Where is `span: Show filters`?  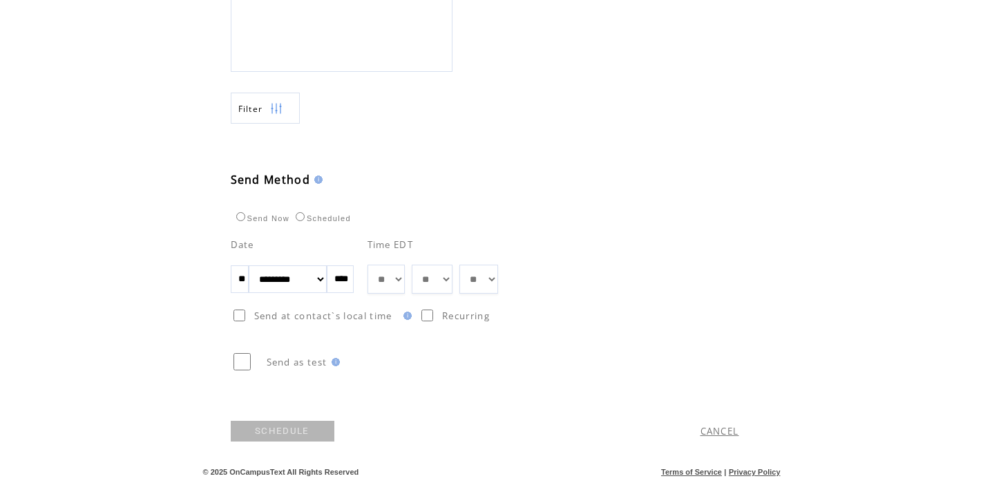
span: Show filters is located at coordinates (251, 108).